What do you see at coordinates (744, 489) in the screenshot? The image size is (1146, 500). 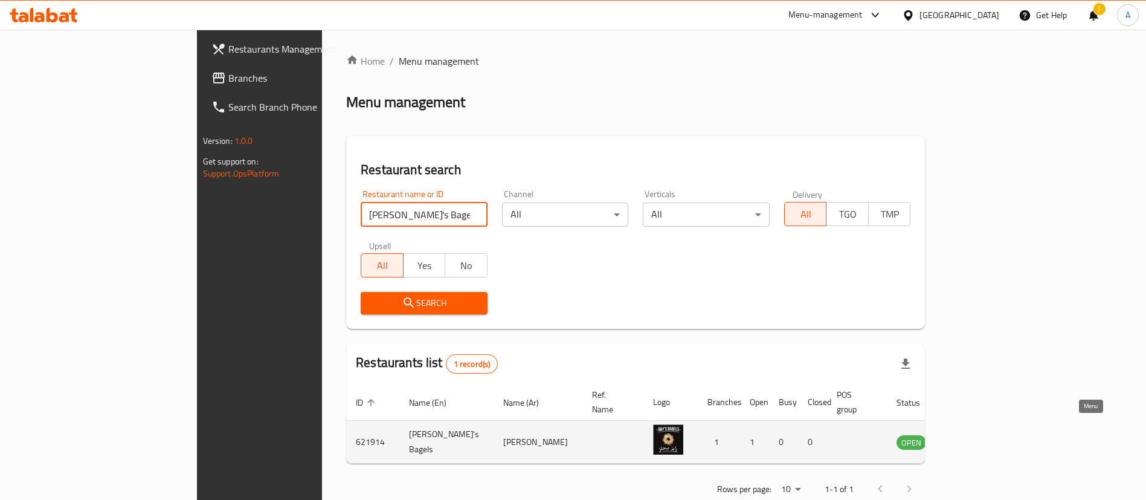 I see `p: Rows per page:` at bounding box center [744, 489].